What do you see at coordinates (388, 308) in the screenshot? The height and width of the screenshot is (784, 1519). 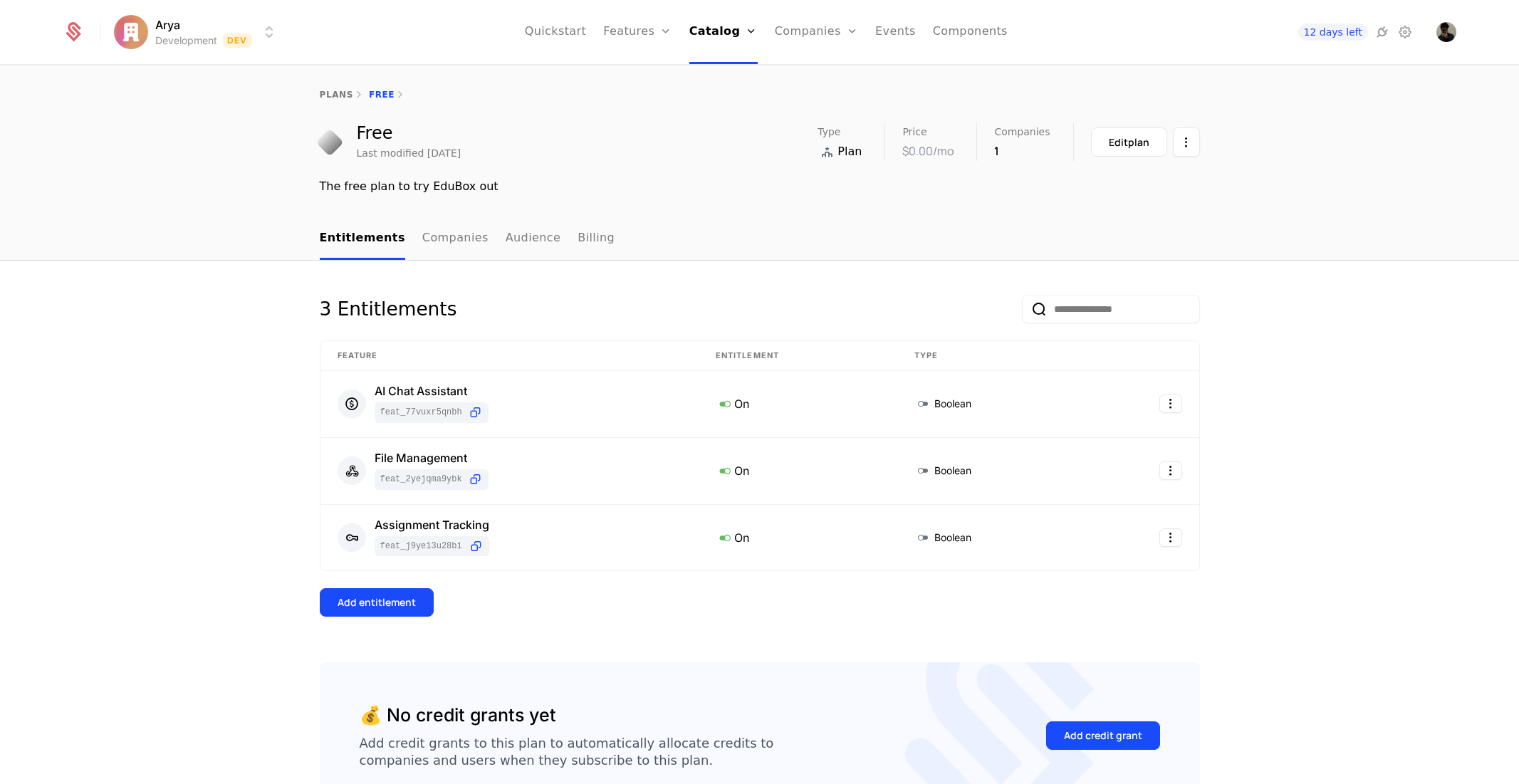 I see `div: 3 Entitlements` at bounding box center [388, 308].